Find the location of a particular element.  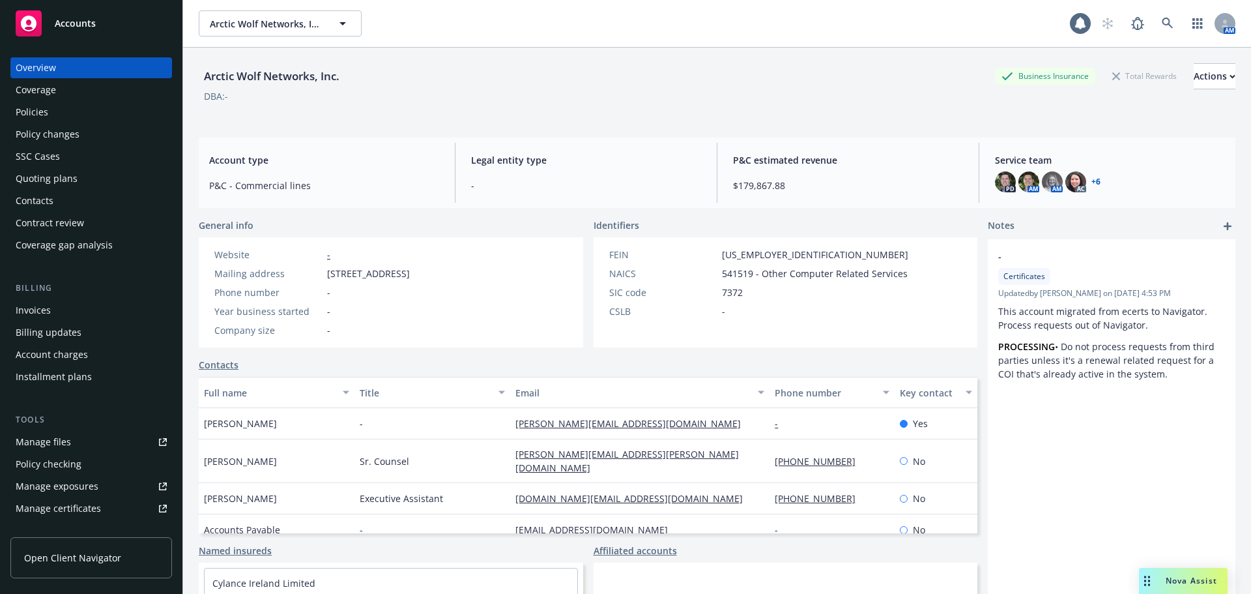

div: Email is located at coordinates (633, 392).